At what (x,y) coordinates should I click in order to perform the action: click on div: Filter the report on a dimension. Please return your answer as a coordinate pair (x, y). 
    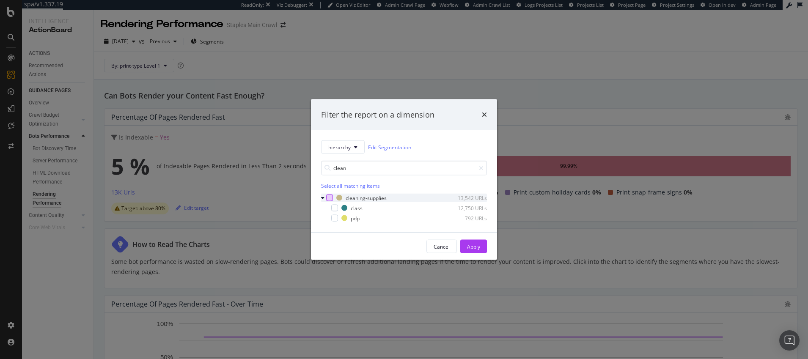
    Looking at the image, I should click on (378, 115).